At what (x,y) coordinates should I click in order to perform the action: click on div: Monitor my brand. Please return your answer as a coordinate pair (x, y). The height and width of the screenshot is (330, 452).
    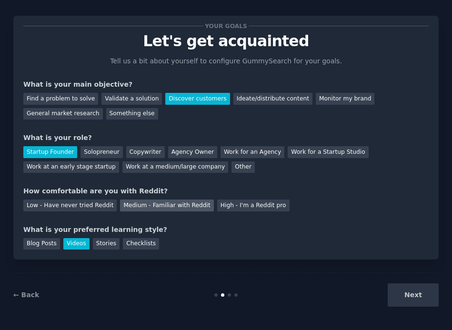
    Looking at the image, I should click on (345, 99).